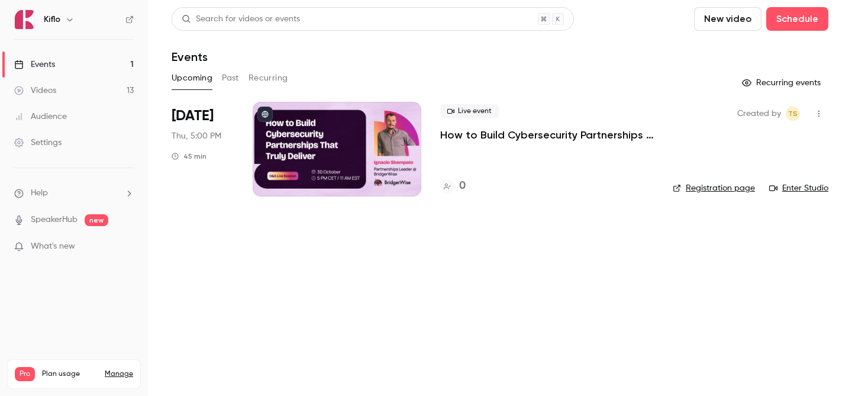 The width and height of the screenshot is (852, 396). Describe the element at coordinates (25, 374) in the screenshot. I see `span: Pro` at that location.